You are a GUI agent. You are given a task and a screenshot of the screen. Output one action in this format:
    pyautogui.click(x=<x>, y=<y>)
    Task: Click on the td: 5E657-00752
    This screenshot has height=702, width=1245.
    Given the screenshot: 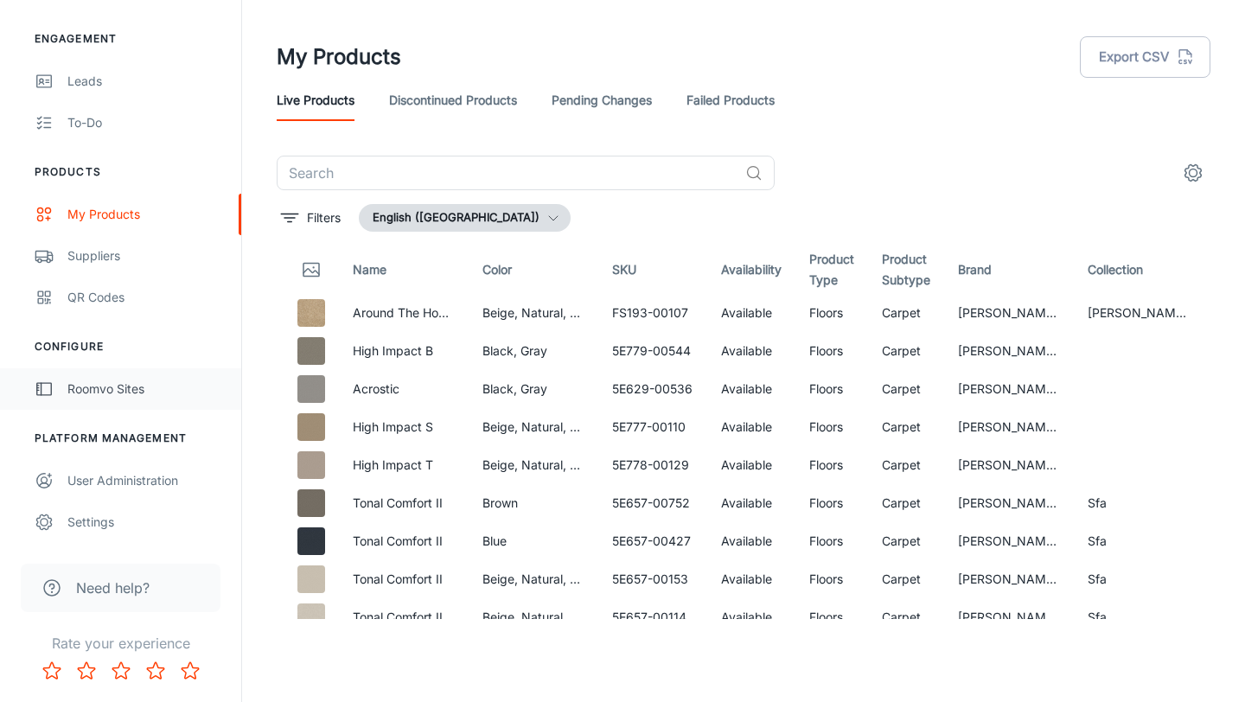 What is the action you would take?
    pyautogui.click(x=653, y=503)
    